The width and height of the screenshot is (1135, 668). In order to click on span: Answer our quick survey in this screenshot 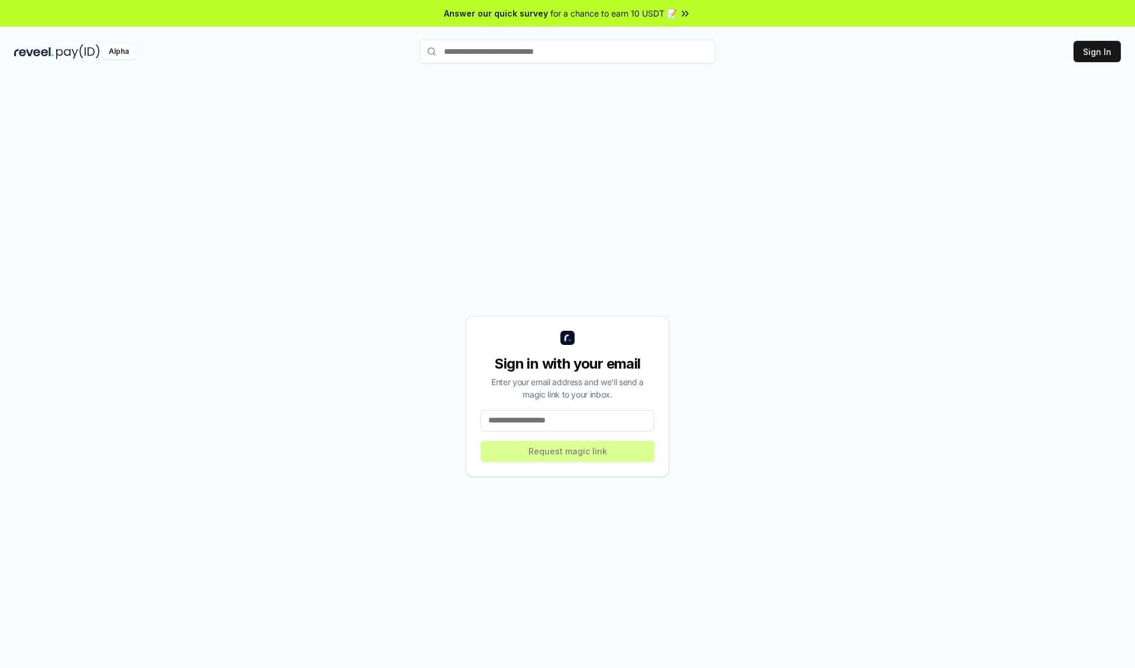, I will do `click(496, 13)`.